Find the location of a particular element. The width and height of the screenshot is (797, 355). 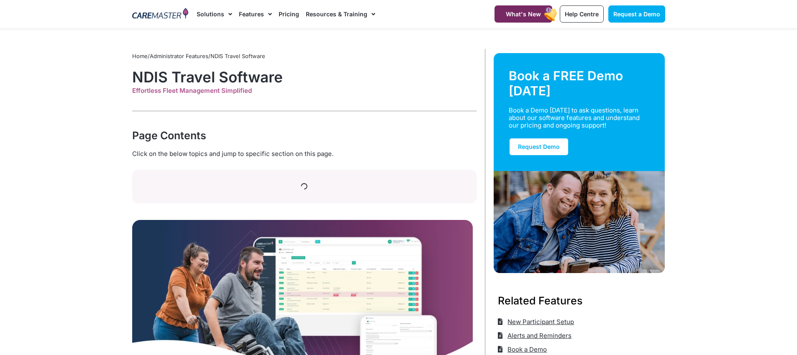

a: Alerts and Reminders is located at coordinates (535, 336).